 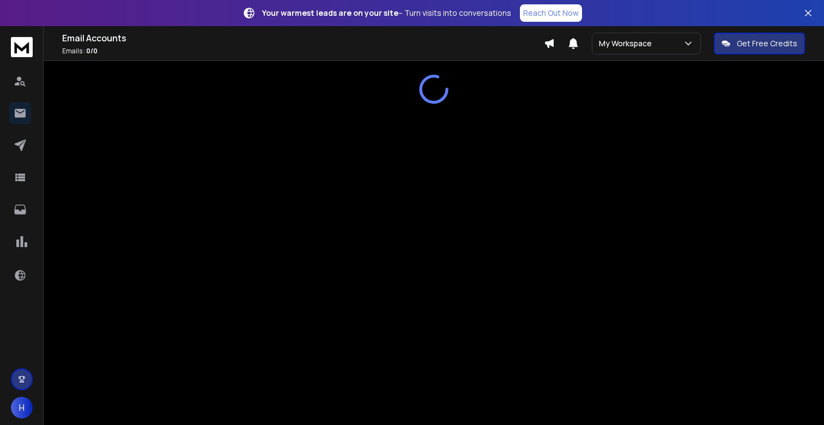 I want to click on strong: Your warmest leads are on your site, so click(x=330, y=13).